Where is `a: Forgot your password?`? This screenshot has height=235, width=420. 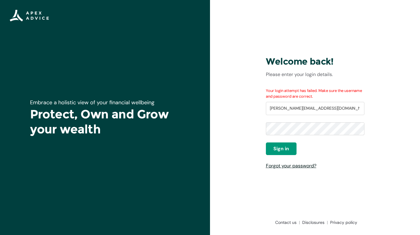 a: Forgot your password? is located at coordinates (291, 166).